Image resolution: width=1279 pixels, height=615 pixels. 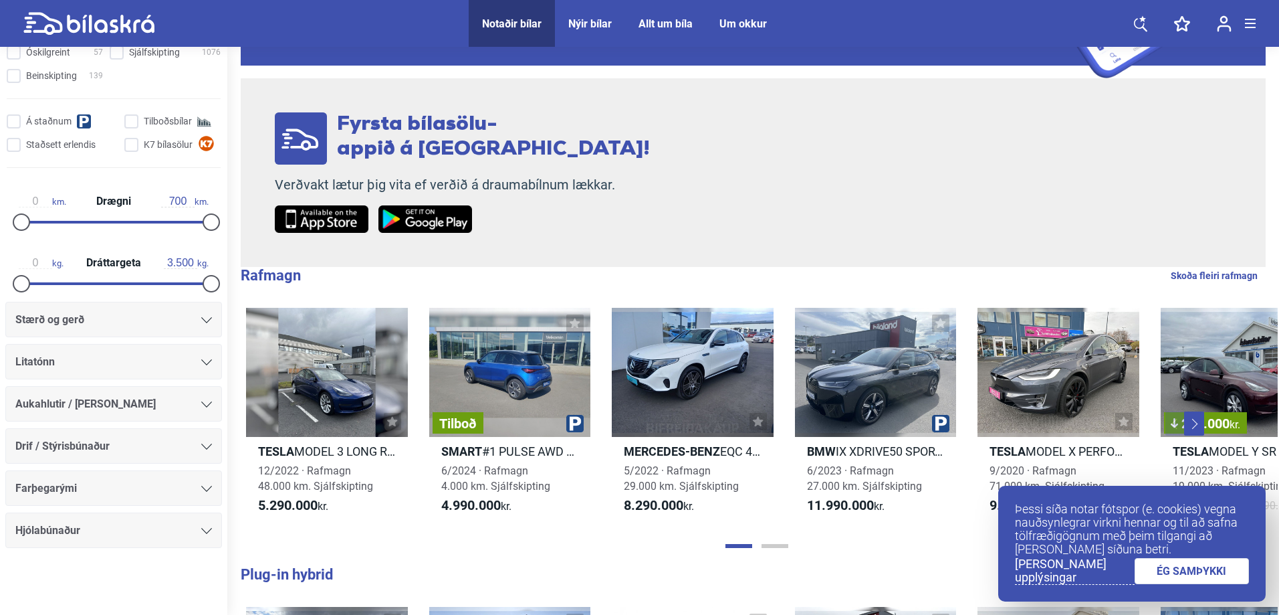 What do you see at coordinates (47, 530) in the screenshot?
I see `span: Hjólabúnaður` at bounding box center [47, 530].